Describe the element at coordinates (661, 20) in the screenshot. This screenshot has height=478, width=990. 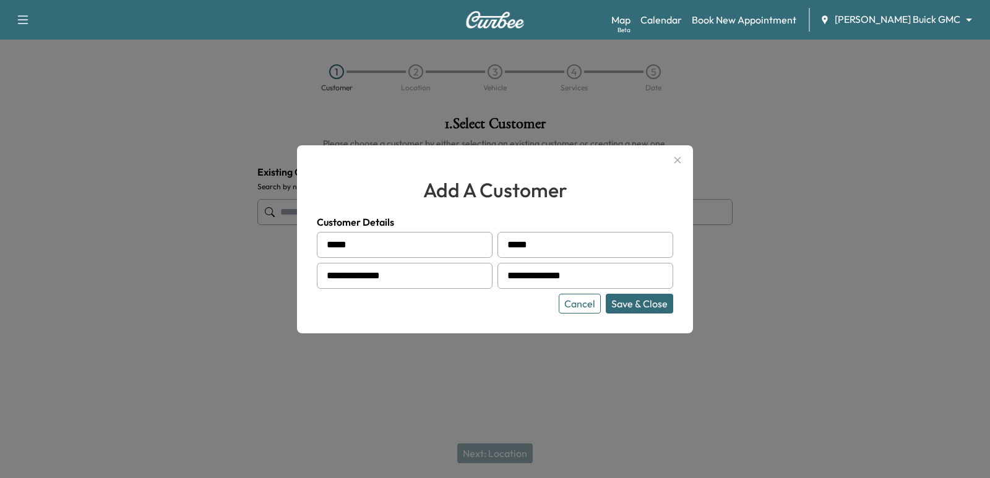
I see `a: Calendar` at that location.